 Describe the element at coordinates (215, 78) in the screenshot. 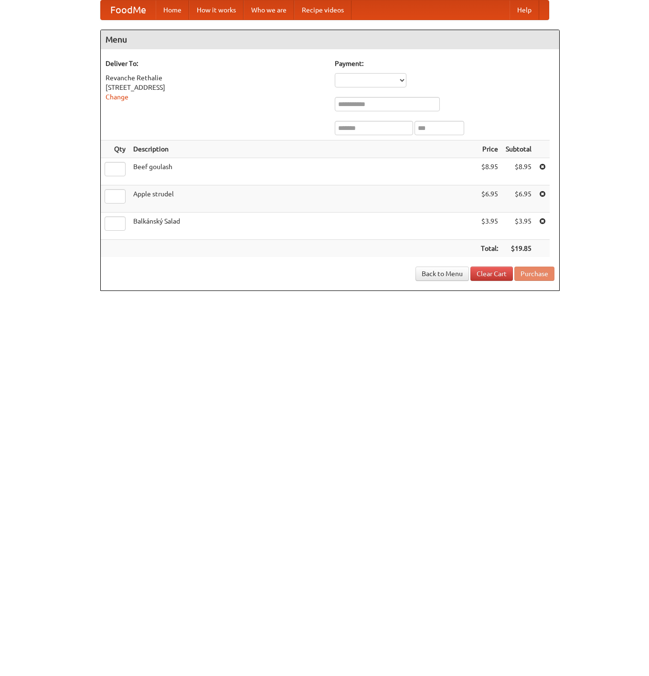

I see `div: Revanche Rethalie` at that location.